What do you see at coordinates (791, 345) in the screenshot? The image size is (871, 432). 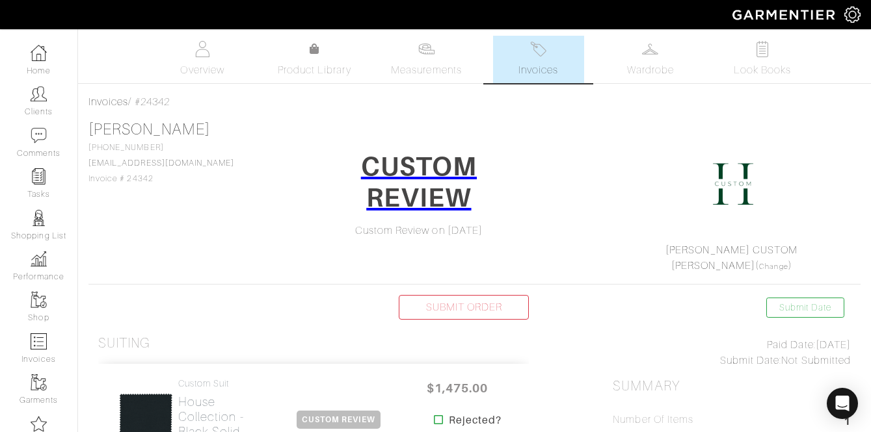 I see `span: Paid Date:` at bounding box center [791, 345].